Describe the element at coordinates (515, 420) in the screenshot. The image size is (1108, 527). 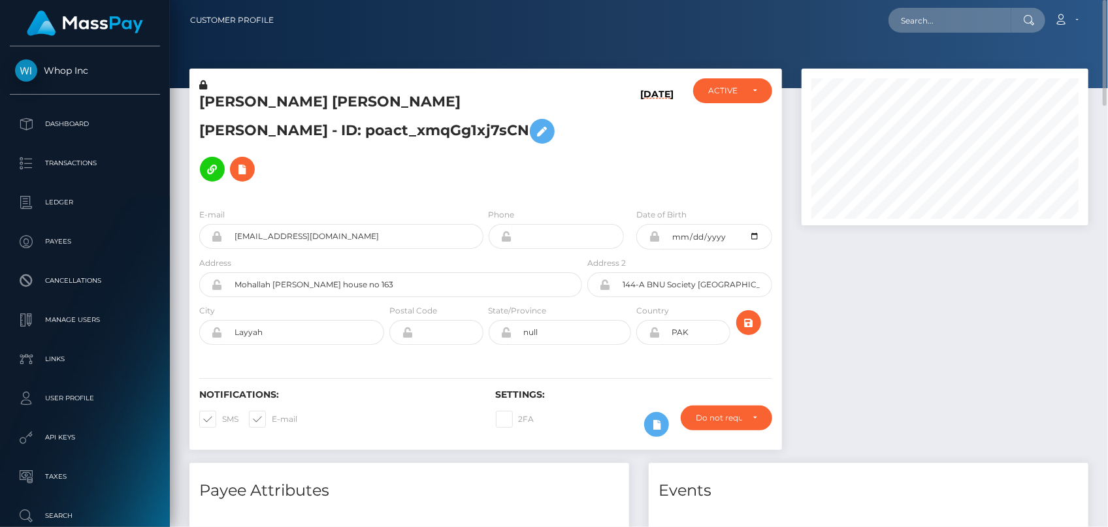
I see `label: 2FA` at that location.